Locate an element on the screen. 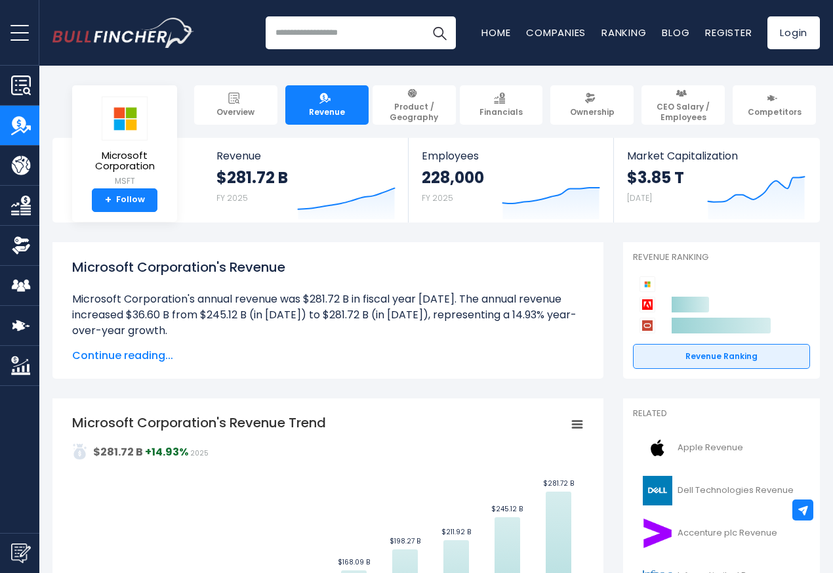  span: Product / Geography is located at coordinates (414, 112).